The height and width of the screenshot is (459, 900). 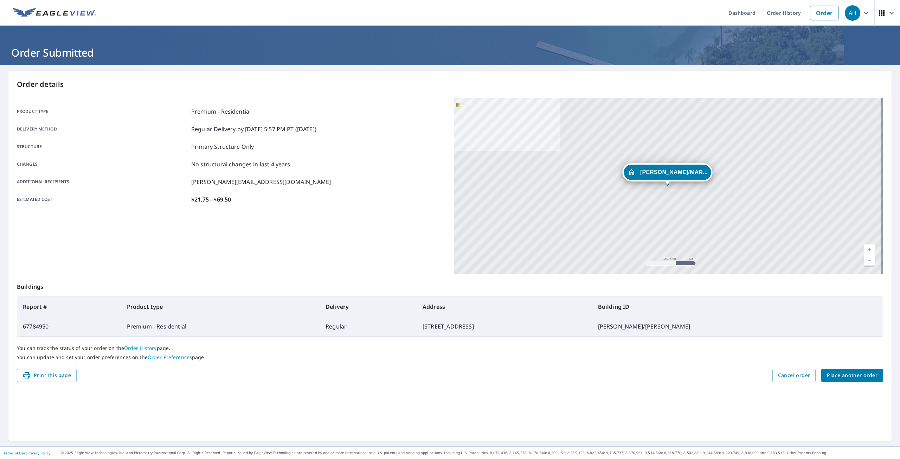 I want to click on span: Print this page, so click(x=47, y=375).